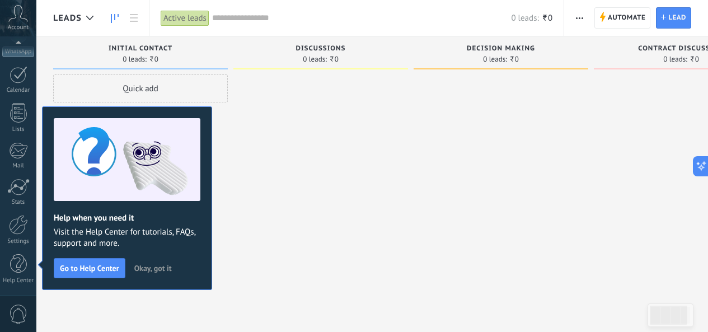 This screenshot has height=332, width=708. Describe the element at coordinates (90, 268) in the screenshot. I see `button: Go to Help Center` at that location.